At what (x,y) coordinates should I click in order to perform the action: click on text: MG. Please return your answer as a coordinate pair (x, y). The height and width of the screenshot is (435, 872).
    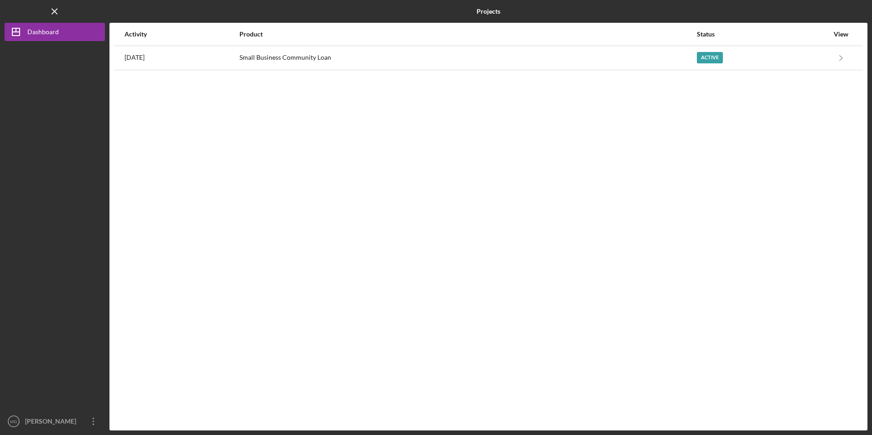
    Looking at the image, I should click on (13, 421).